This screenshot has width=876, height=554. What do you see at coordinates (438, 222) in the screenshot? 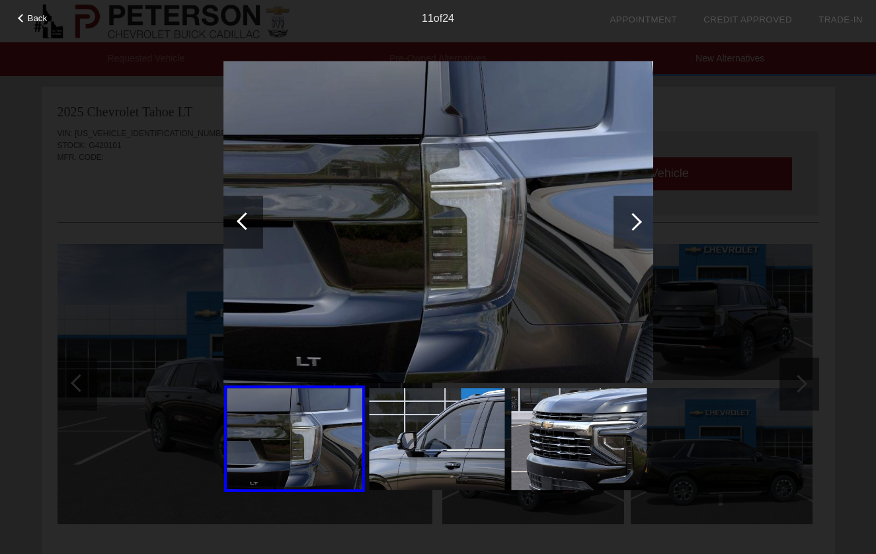
I see `img: 1494277c86a763bb12a33611aca4a927x.jpg` at bounding box center [438, 222].